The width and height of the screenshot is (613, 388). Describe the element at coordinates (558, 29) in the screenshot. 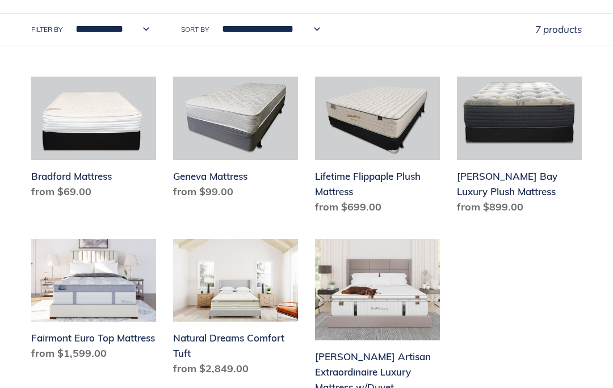

I see `span: 7 products` at that location.